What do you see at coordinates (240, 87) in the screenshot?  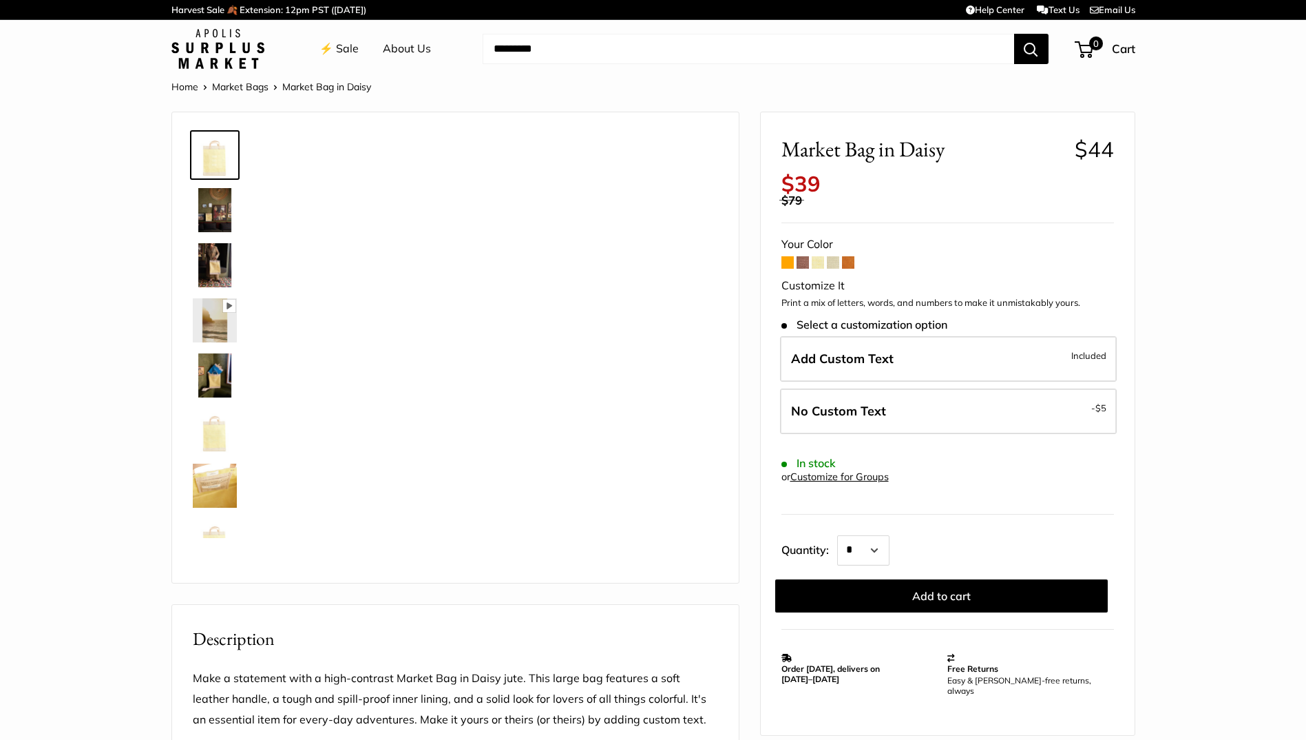 I see `a: Market Bags` at bounding box center [240, 87].